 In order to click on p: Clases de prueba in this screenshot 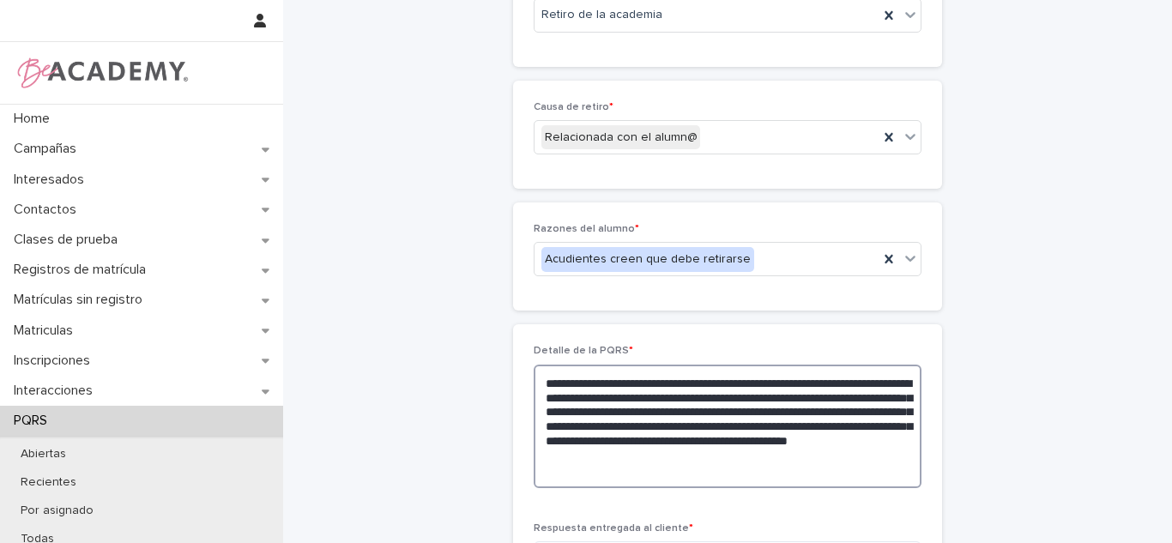, I will do `click(69, 239)`.